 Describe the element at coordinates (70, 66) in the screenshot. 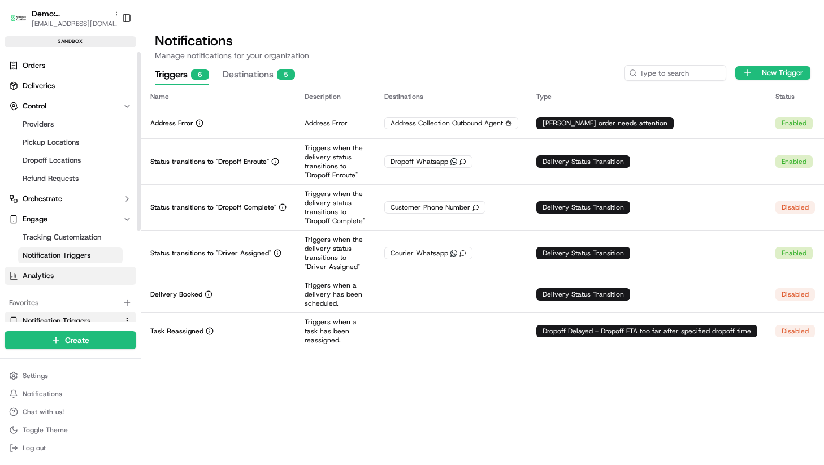

I see `a: Orders` at that location.